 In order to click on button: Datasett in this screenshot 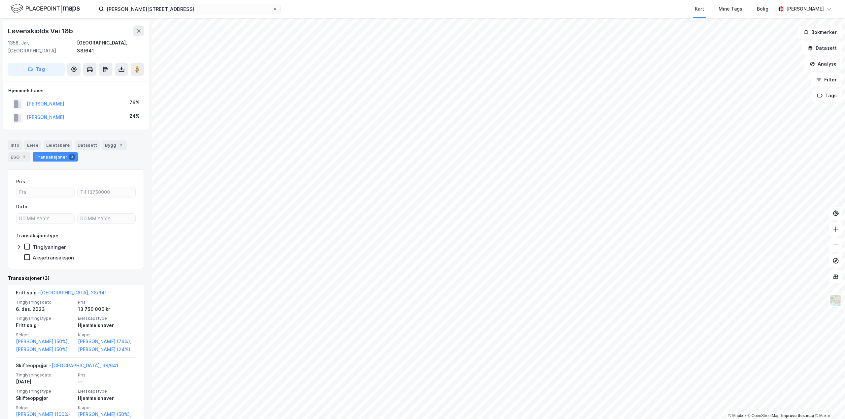, I will do `click(822, 48)`.